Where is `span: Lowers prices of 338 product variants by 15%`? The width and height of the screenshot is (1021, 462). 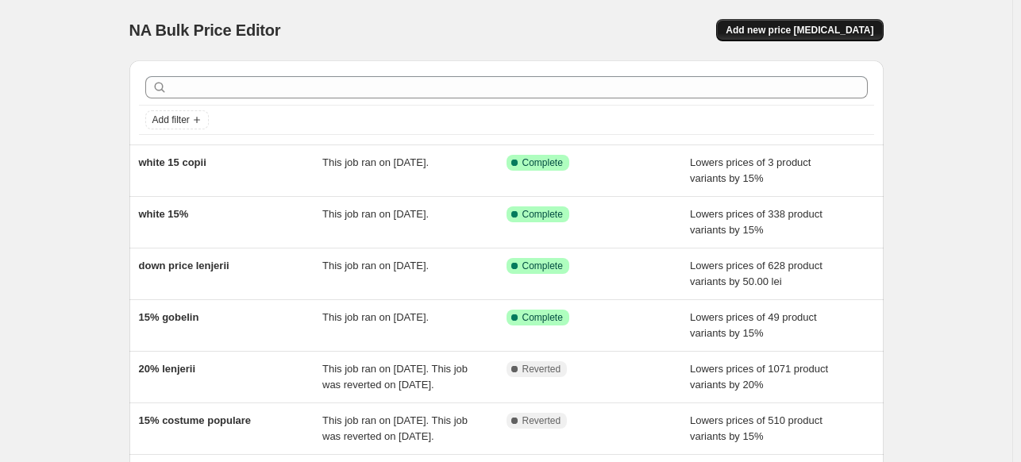
span: Lowers prices of 338 product variants by 15% is located at coordinates (756, 221).